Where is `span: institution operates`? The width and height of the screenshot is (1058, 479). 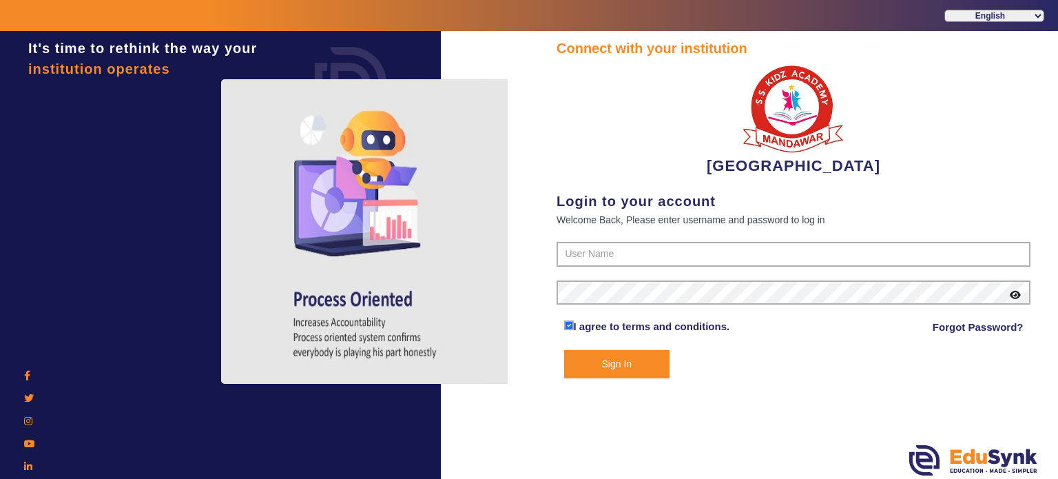
span: institution operates is located at coordinates (99, 69).